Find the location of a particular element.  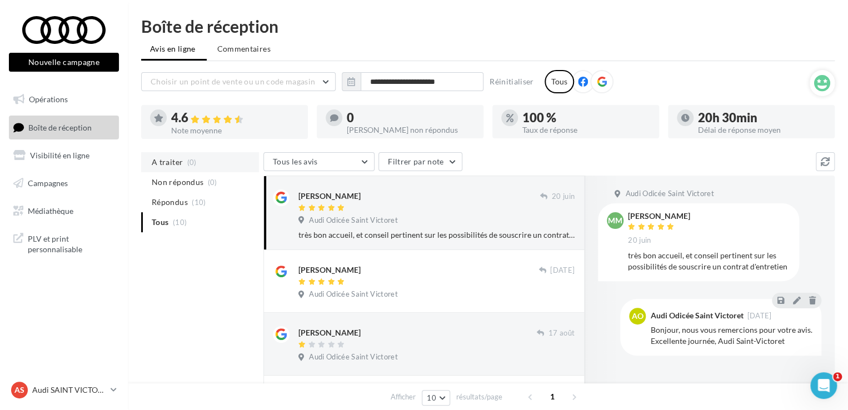

button: Réinitialiser is located at coordinates (512, 82).